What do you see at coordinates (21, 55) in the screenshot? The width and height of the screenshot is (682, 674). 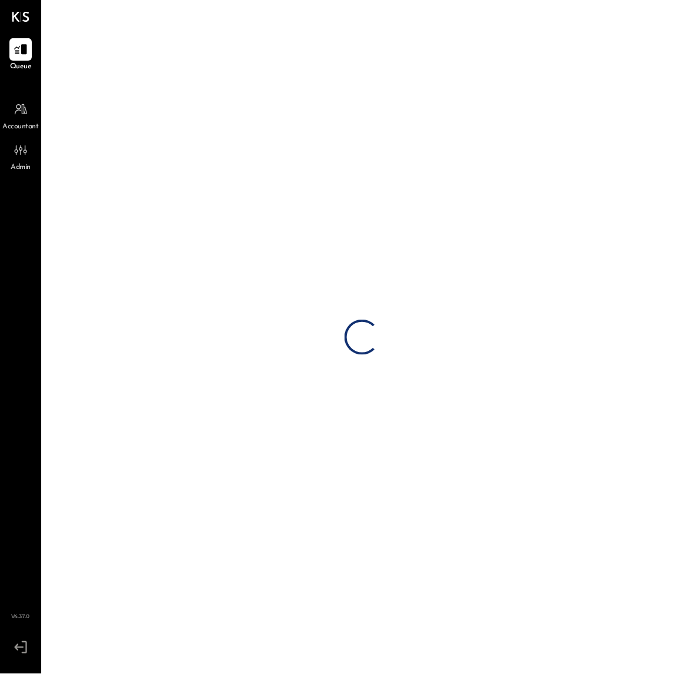 I see `a: Queue` at bounding box center [21, 55].